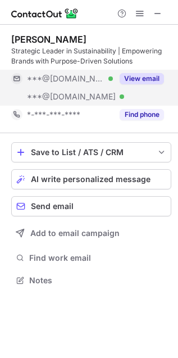 The image size is (178, 358). What do you see at coordinates (45, 13) in the screenshot?
I see `img: ContactOut v5.3.10` at bounding box center [45, 13].